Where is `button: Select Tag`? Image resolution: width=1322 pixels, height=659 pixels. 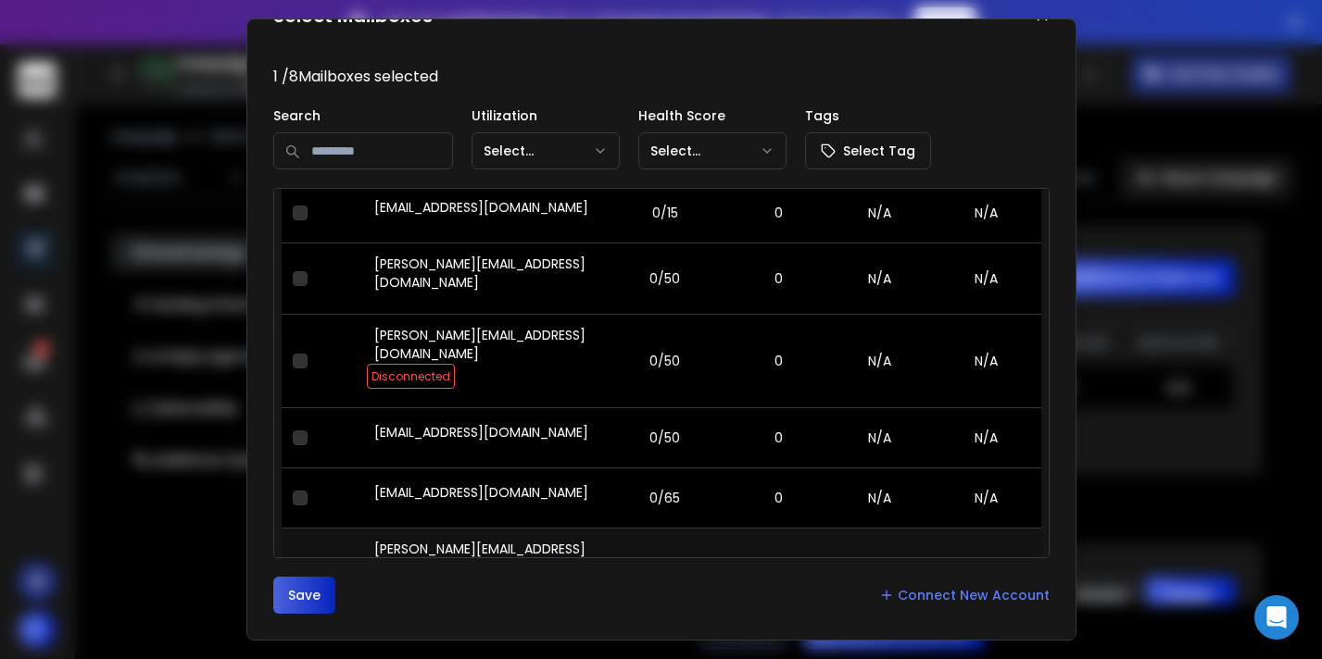
button: Select Tag is located at coordinates (868, 151).